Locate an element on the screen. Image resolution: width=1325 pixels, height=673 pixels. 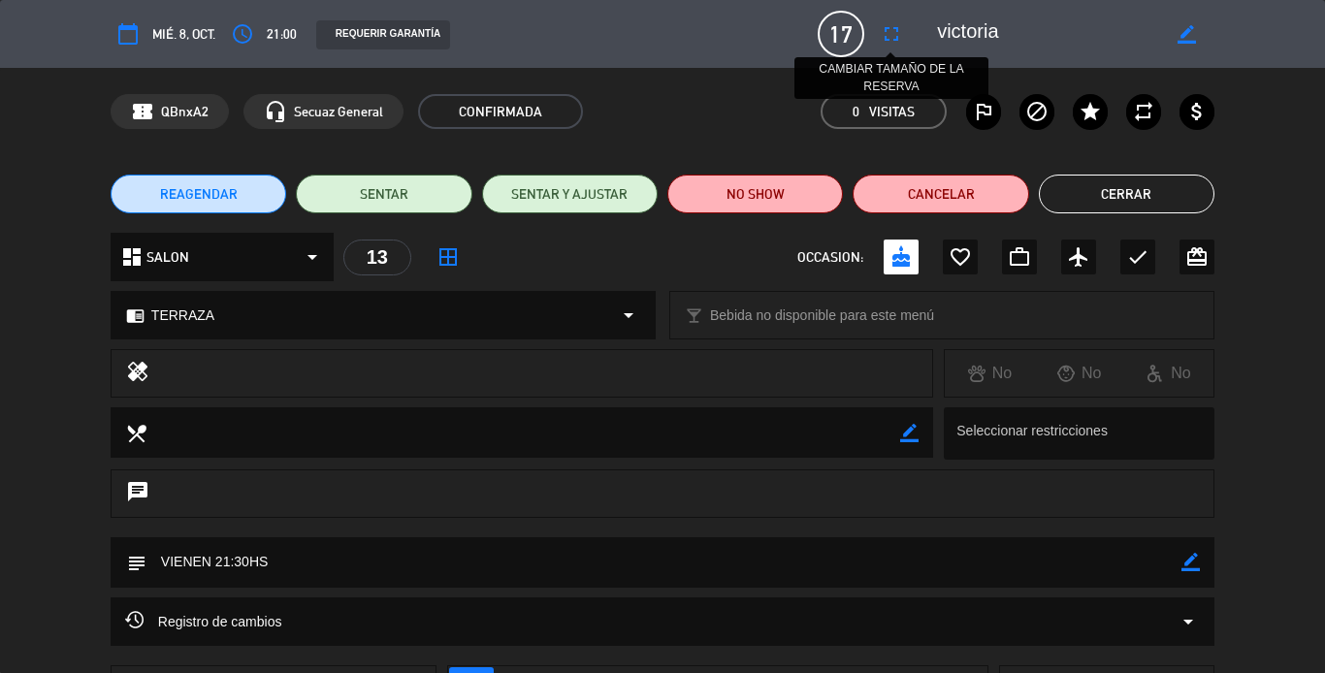
i: access_time is located at coordinates (242, 34).